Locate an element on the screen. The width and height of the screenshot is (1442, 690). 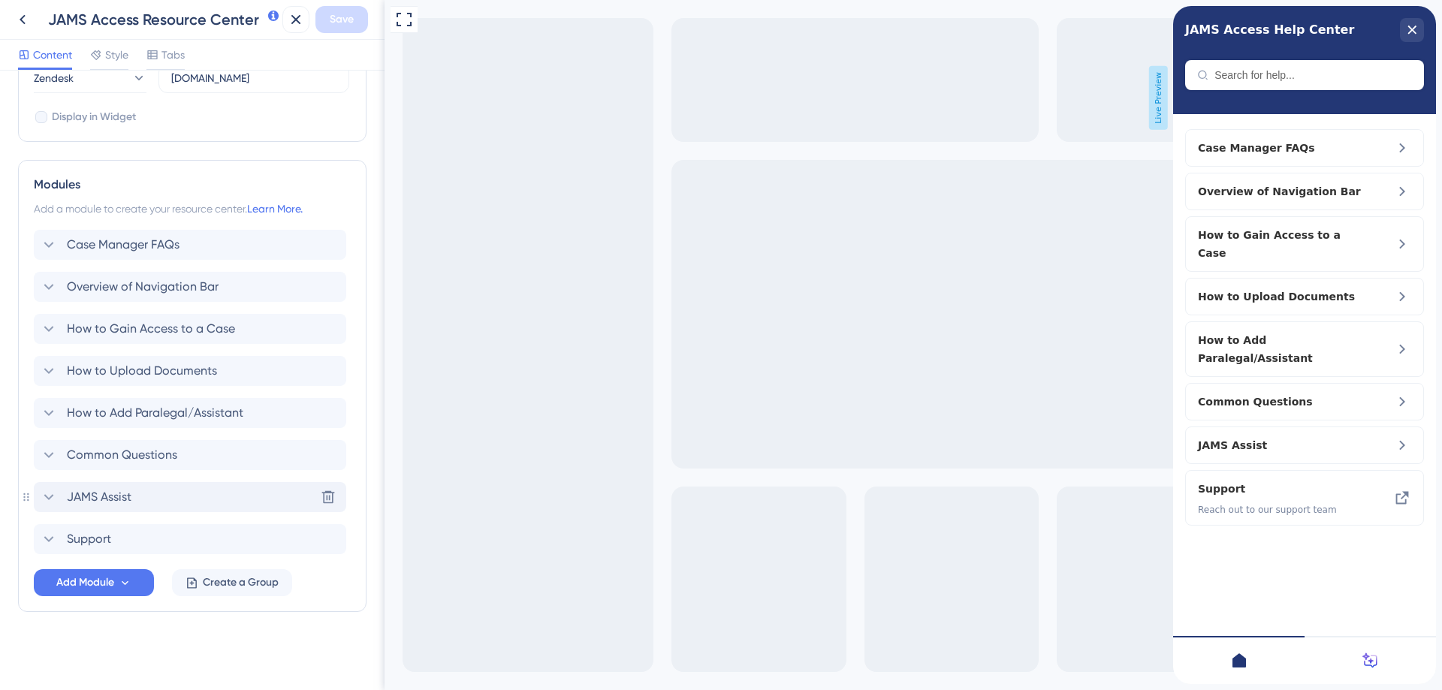
button: Create a Group is located at coordinates (232, 583).